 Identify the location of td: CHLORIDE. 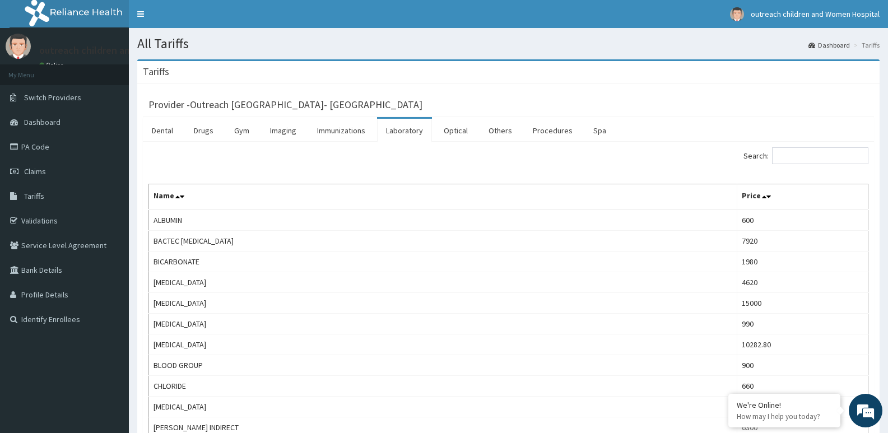
(443, 386).